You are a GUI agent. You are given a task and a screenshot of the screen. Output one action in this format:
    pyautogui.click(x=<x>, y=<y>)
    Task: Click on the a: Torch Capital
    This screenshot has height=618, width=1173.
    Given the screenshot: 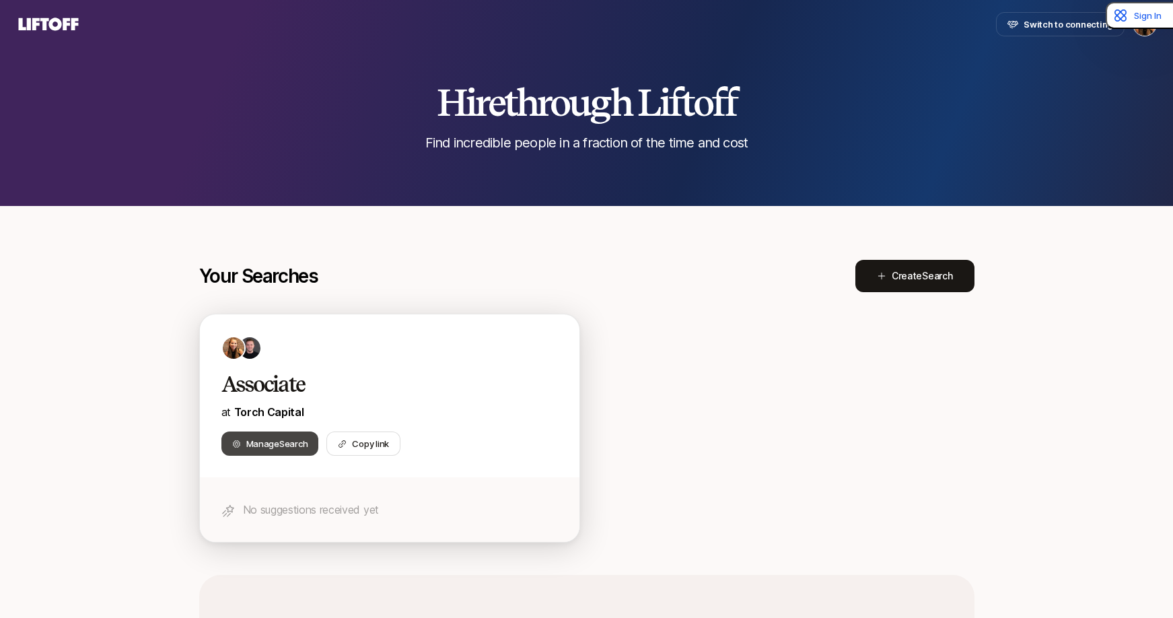 What is the action you would take?
    pyautogui.click(x=269, y=412)
    